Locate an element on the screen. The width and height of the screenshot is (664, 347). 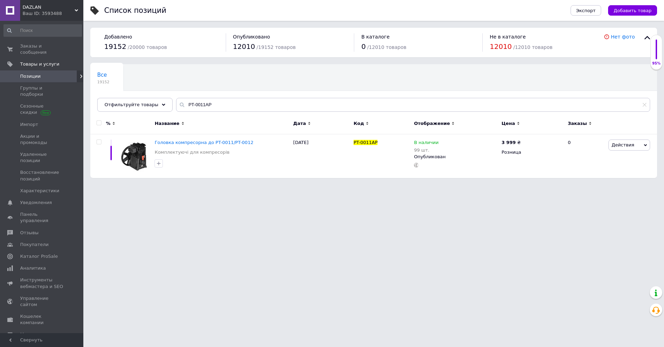
div: Ваш ID: 3593488 is located at coordinates (53, 14).